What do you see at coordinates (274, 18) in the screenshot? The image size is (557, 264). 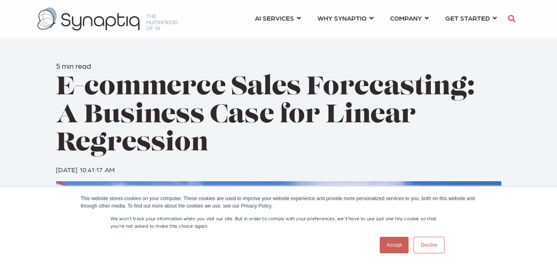 I see `span: AI SERVICES` at bounding box center [274, 18].